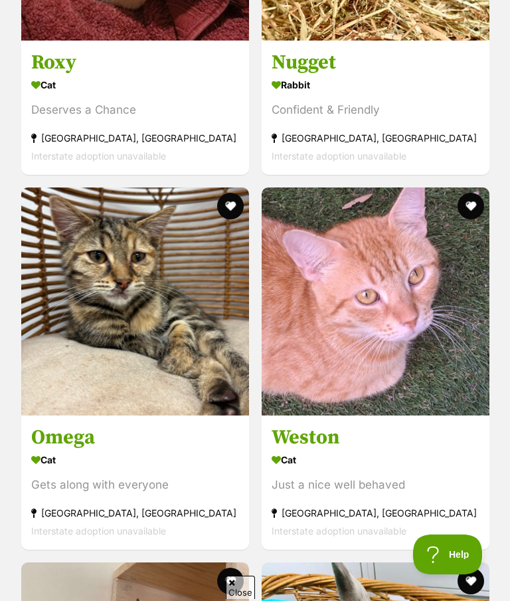 This screenshot has height=601, width=510. What do you see at coordinates (135, 484) in the screenshot?
I see `div: Gets along with everyone` at bounding box center [135, 484].